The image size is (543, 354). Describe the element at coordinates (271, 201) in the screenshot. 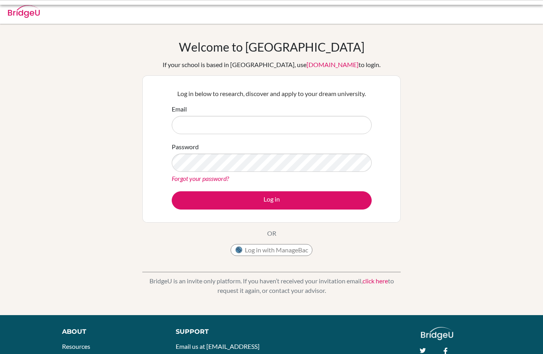

I see `button: Log in` at that location.